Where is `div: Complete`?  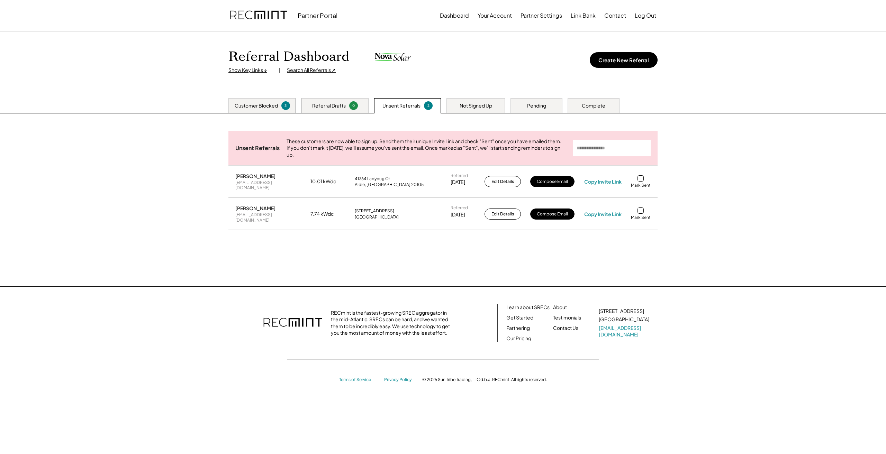
div: Complete is located at coordinates (593, 106).